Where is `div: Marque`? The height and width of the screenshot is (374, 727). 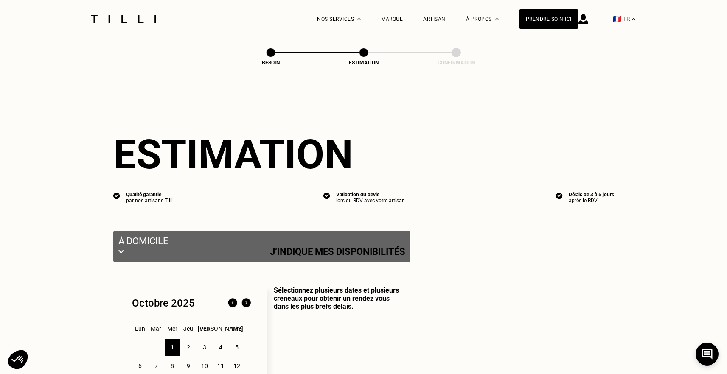 div: Marque is located at coordinates (392, 19).